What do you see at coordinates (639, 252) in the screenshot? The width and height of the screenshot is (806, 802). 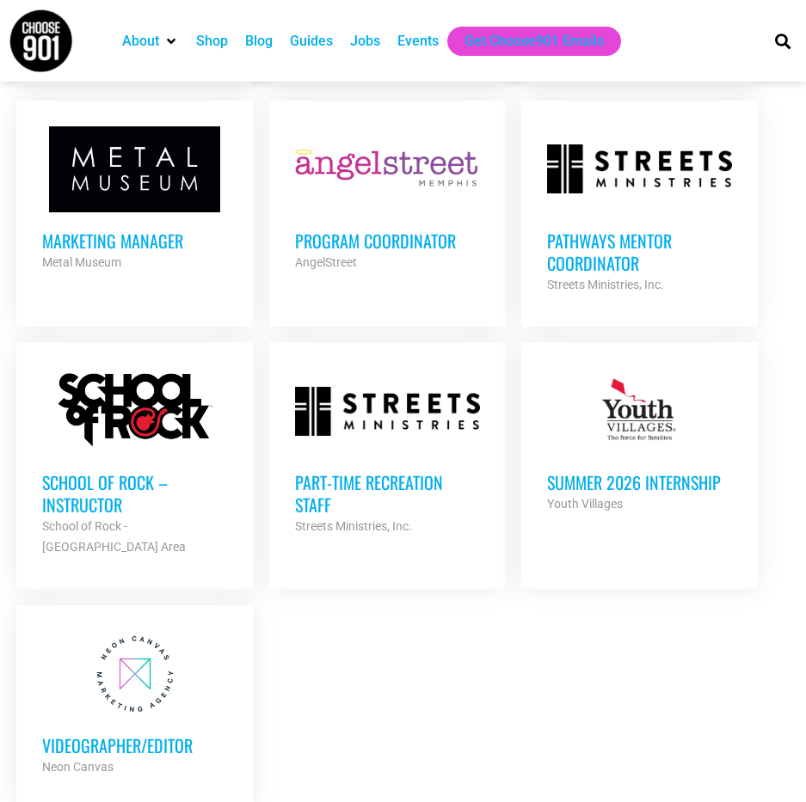 I see `h3: Pathways Mentor Coordinator` at bounding box center [639, 252].